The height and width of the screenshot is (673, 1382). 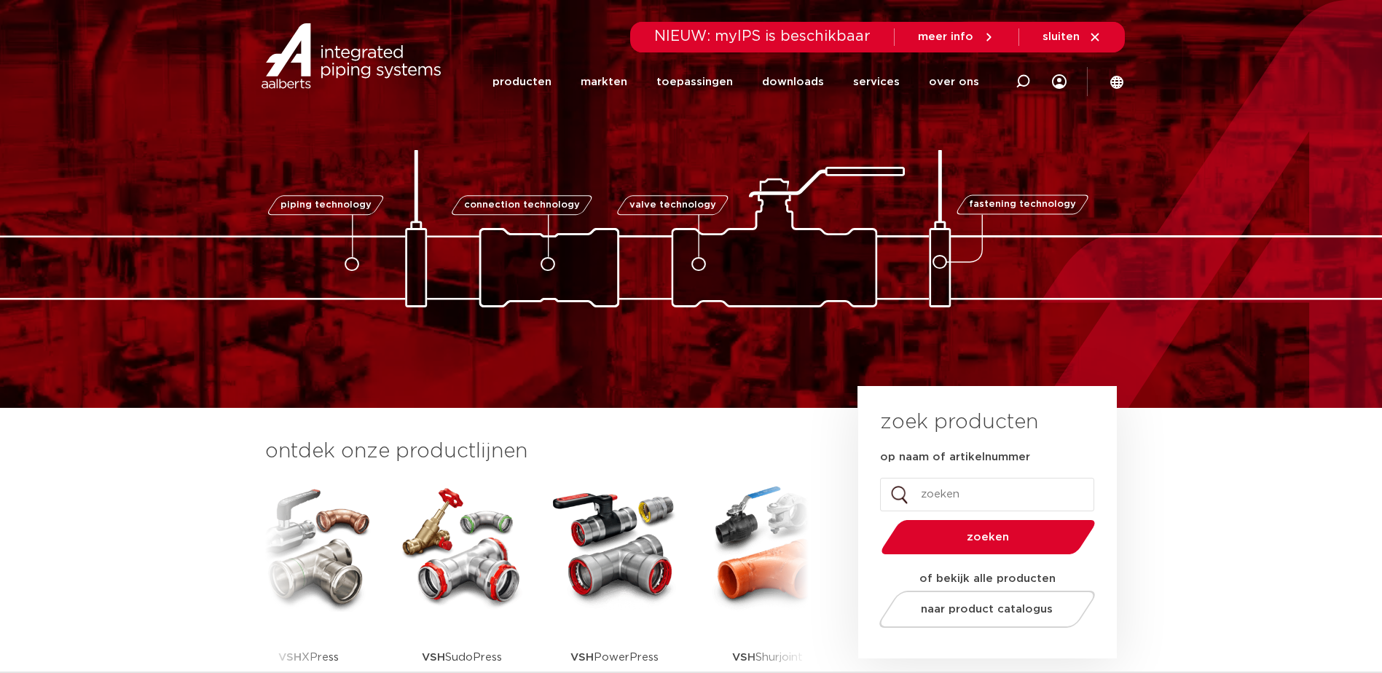 I want to click on div: my IPS, so click(x=1060, y=82).